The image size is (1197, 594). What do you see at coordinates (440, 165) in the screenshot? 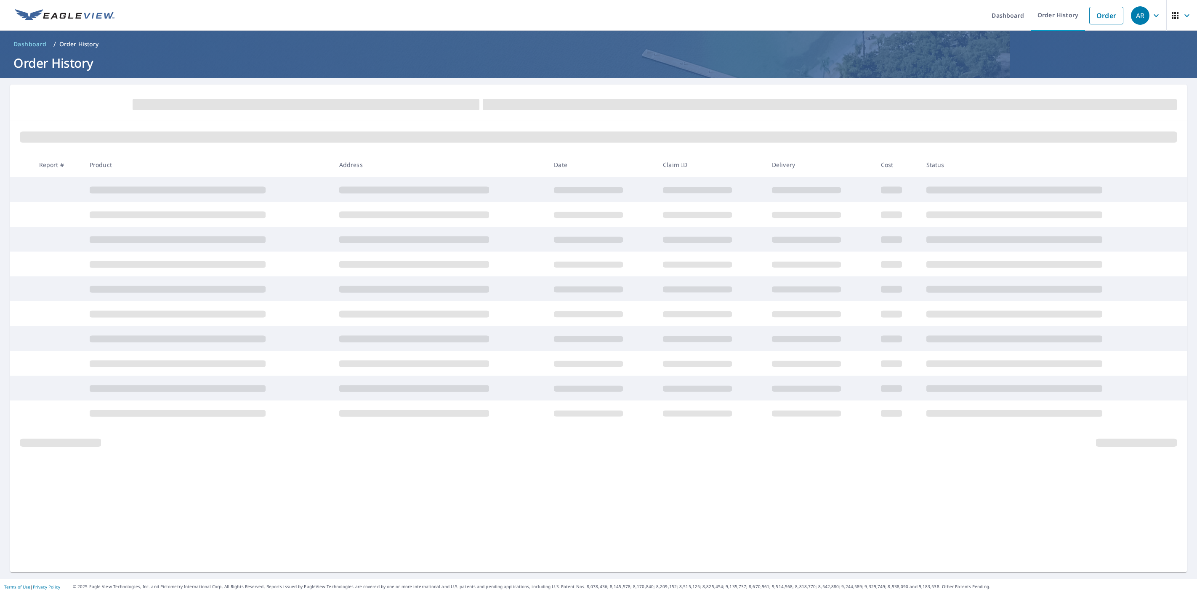
I see `th: Address` at bounding box center [440, 165].